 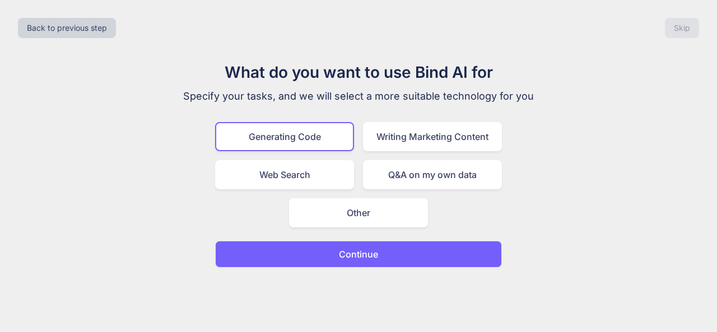 What do you see at coordinates (432, 137) in the screenshot?
I see `div: Writing Marketing Content` at bounding box center [432, 137].